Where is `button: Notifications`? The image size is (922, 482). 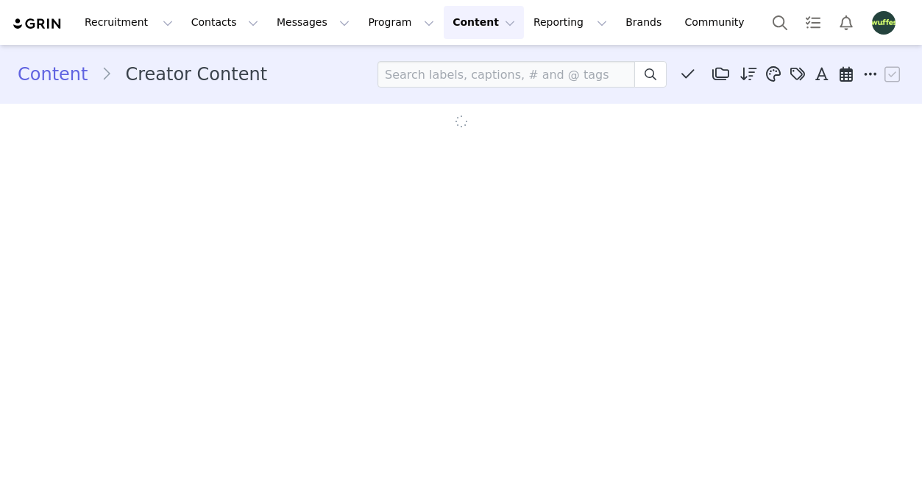
button: Notifications is located at coordinates (846, 22).